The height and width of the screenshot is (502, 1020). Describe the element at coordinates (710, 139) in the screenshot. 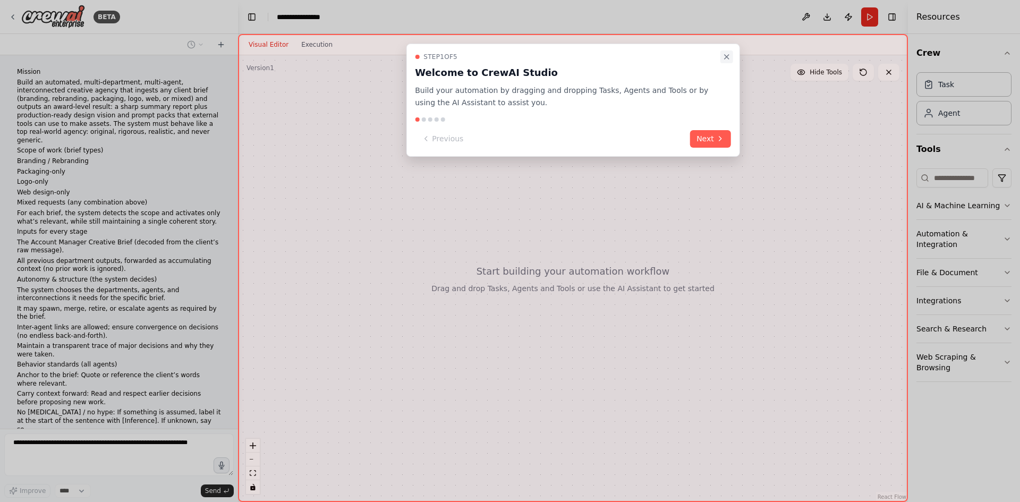

I see `button: Next` at that location.